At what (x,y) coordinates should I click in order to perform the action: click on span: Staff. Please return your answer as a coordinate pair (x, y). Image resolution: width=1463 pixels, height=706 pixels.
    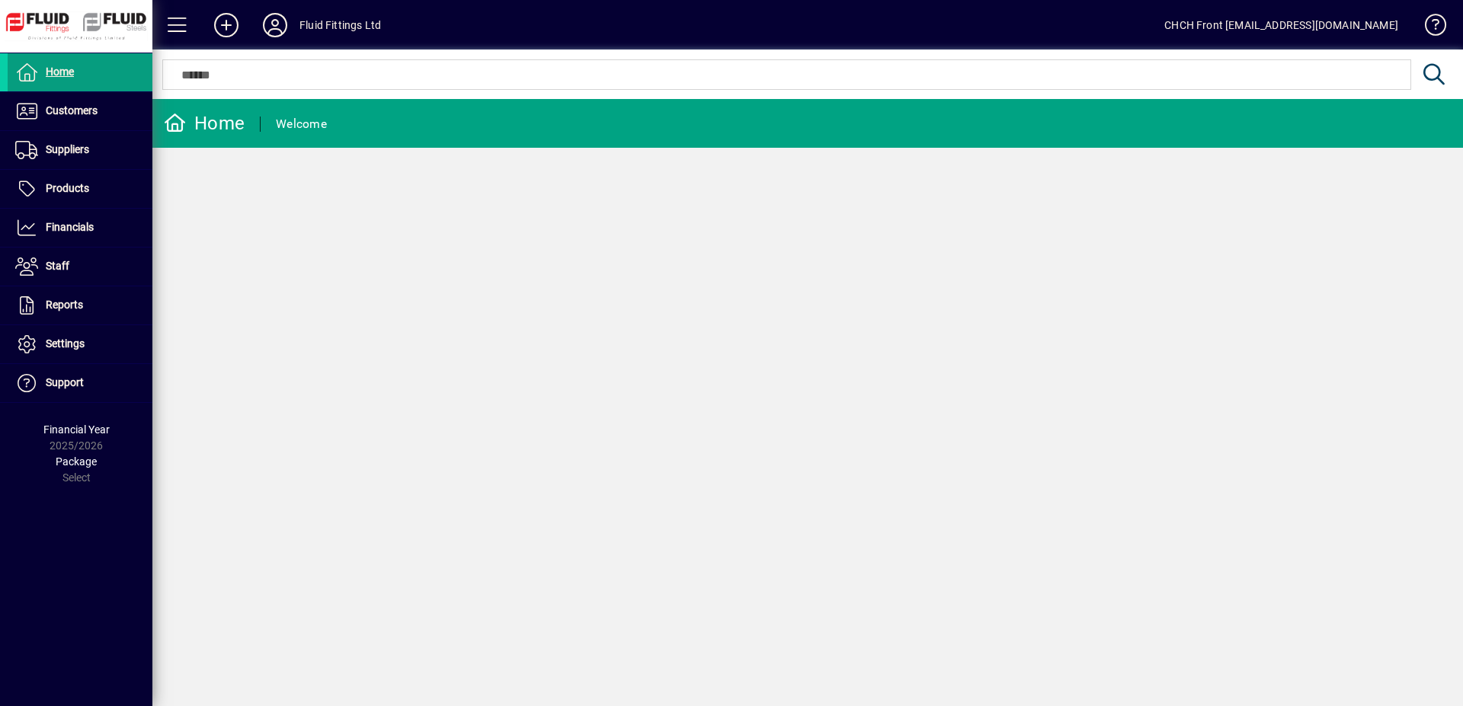
    Looking at the image, I should click on (57, 266).